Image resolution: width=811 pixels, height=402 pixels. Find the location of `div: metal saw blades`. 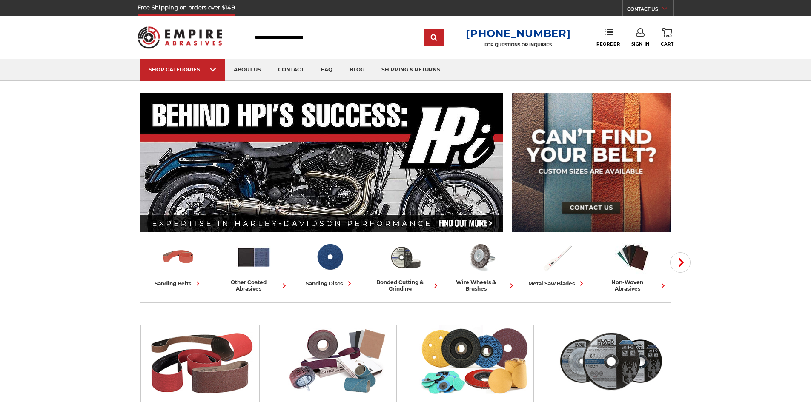

div: metal saw blades is located at coordinates (557, 283).